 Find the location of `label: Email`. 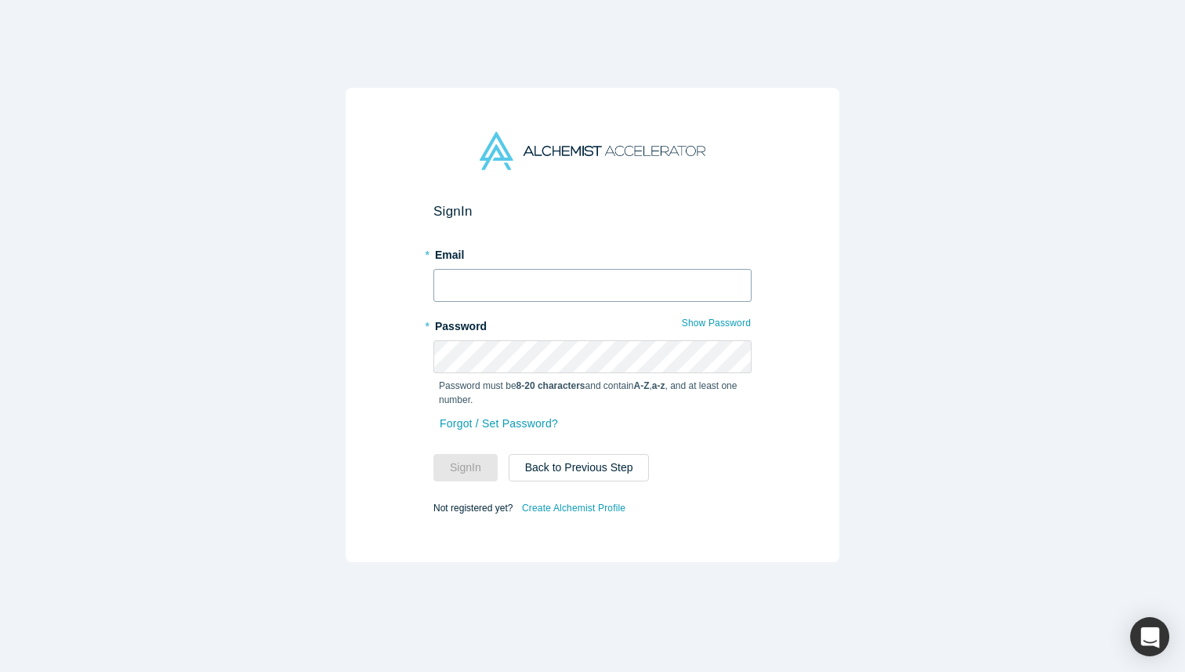

label: Email is located at coordinates (593, 252).